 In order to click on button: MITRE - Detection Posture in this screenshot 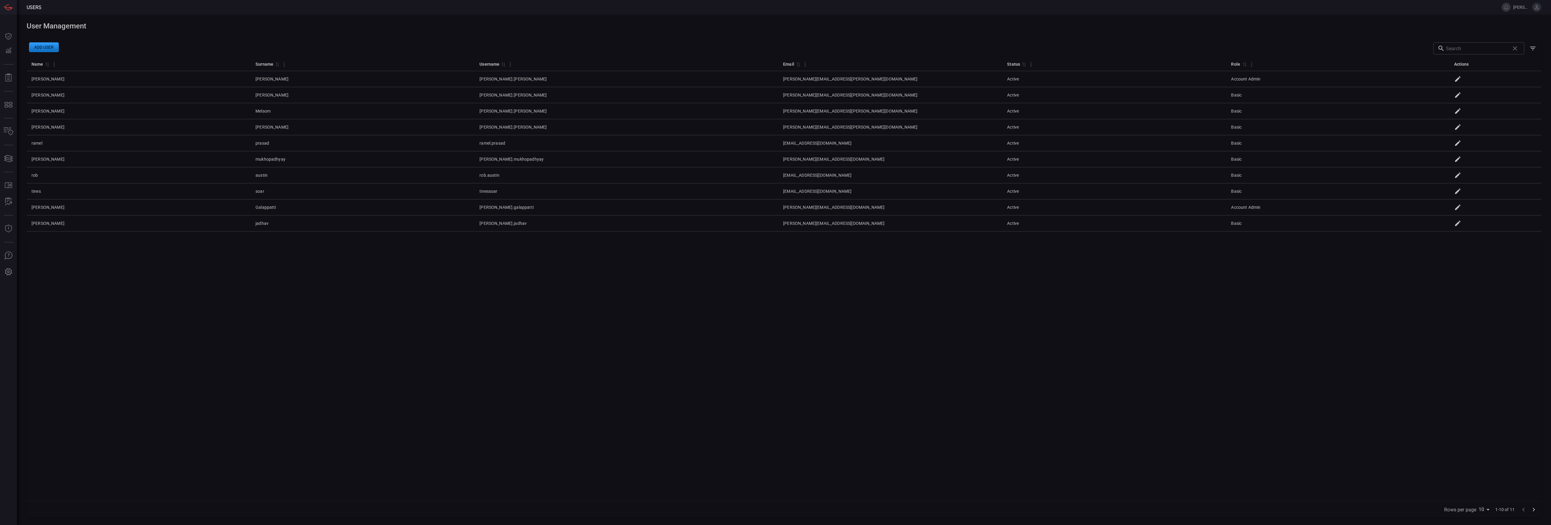, I will do `click(8, 105)`.